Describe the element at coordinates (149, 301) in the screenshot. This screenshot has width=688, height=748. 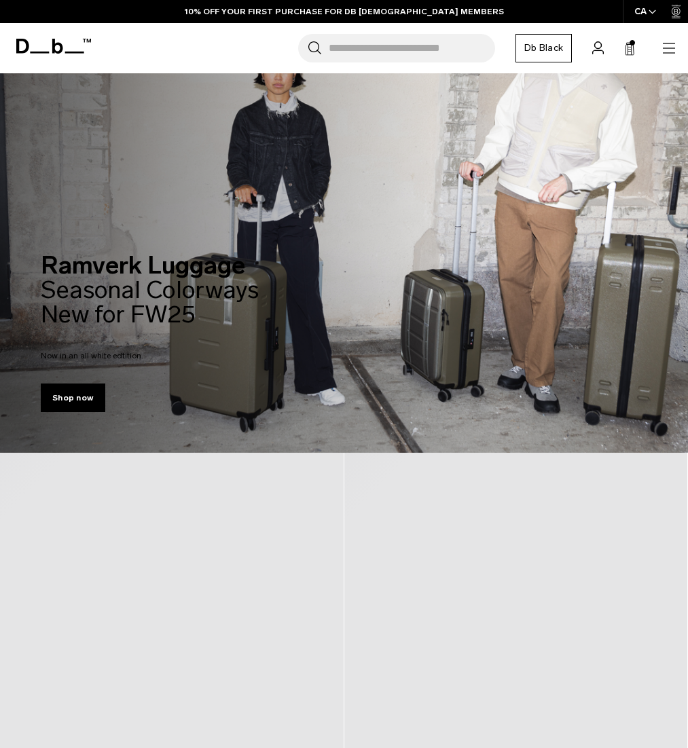
I see `span: Seasonal Colorways New for FW25` at that location.